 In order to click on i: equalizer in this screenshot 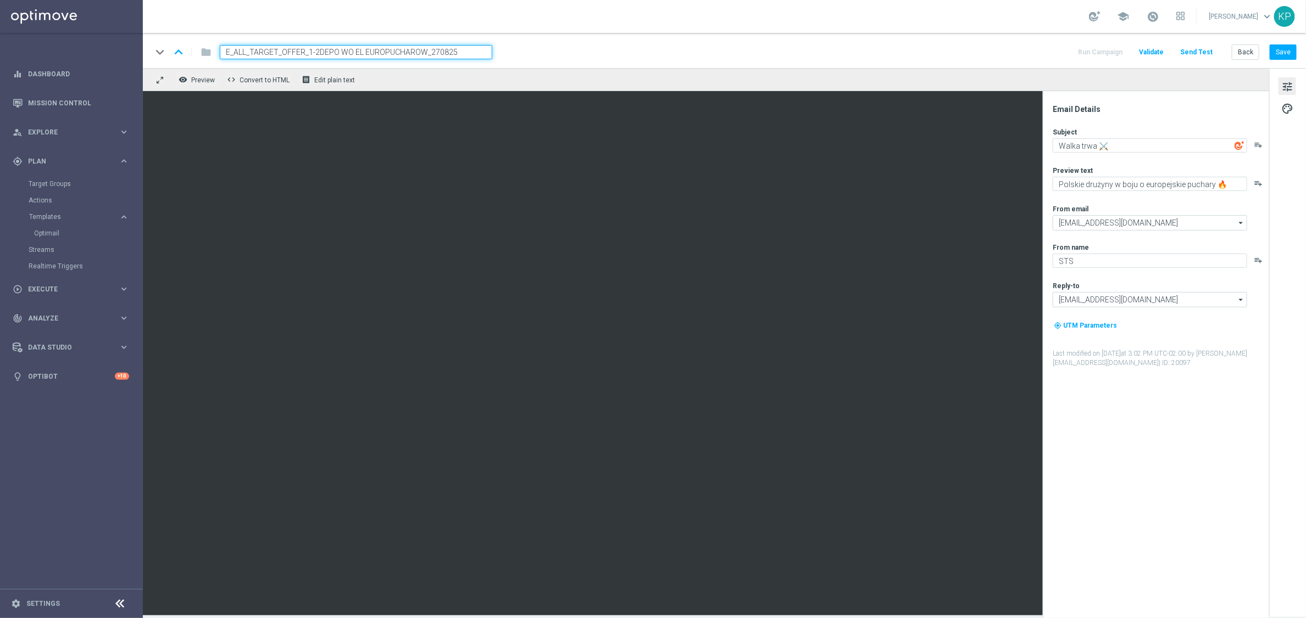, I will do `click(18, 74)`.